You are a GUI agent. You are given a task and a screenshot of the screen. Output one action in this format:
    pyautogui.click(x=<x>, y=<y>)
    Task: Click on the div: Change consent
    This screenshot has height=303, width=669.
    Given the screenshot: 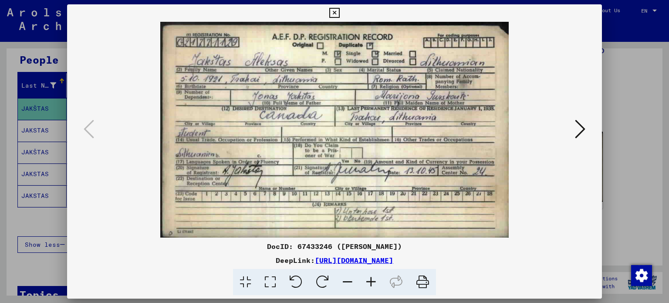 What is the action you would take?
    pyautogui.click(x=641, y=275)
    